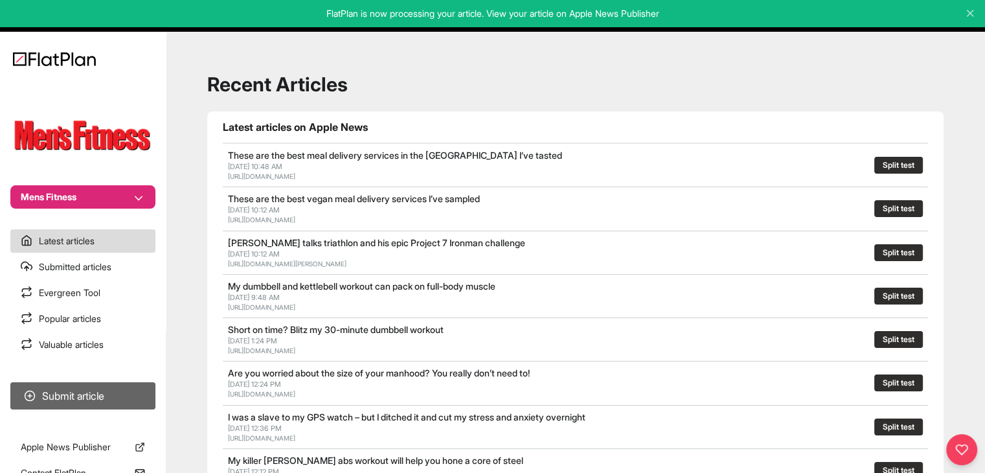 The width and height of the screenshot is (985, 473). What do you see at coordinates (83, 319) in the screenshot?
I see `a: Popular articles` at bounding box center [83, 319].